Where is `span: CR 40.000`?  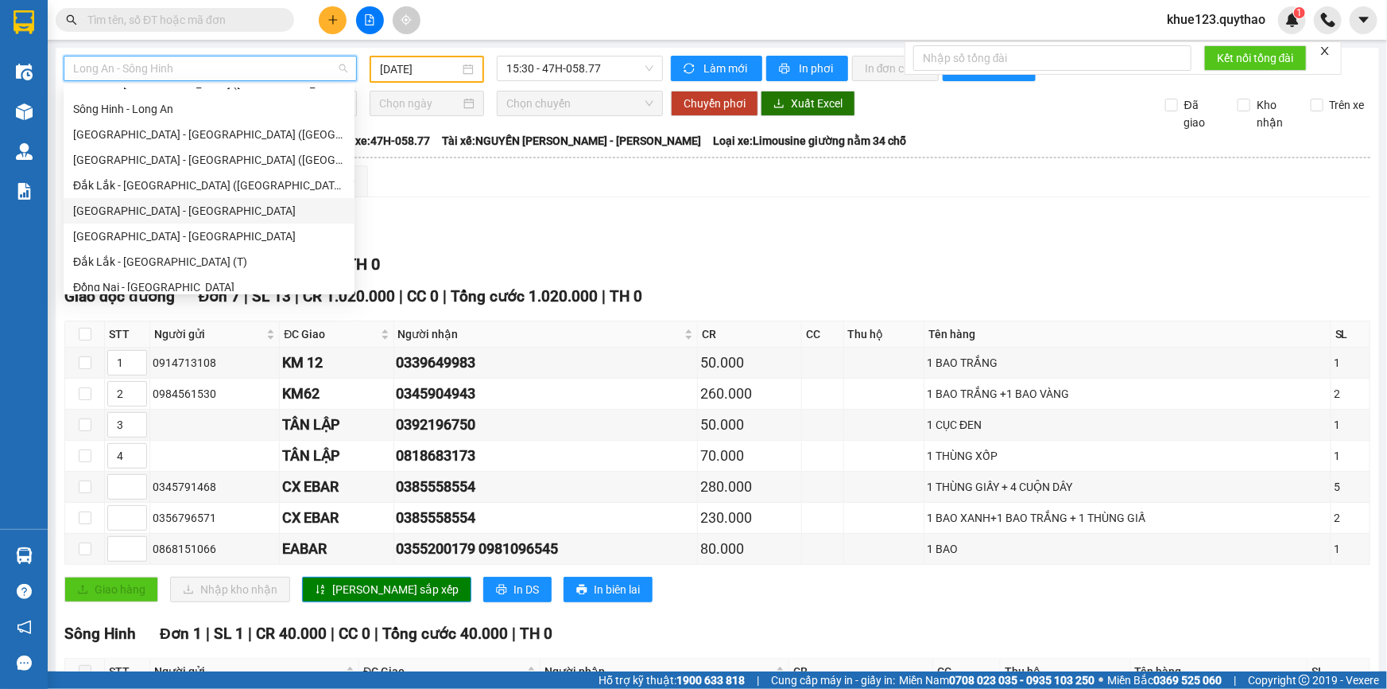
span: CR 40.000 is located at coordinates (291, 633).